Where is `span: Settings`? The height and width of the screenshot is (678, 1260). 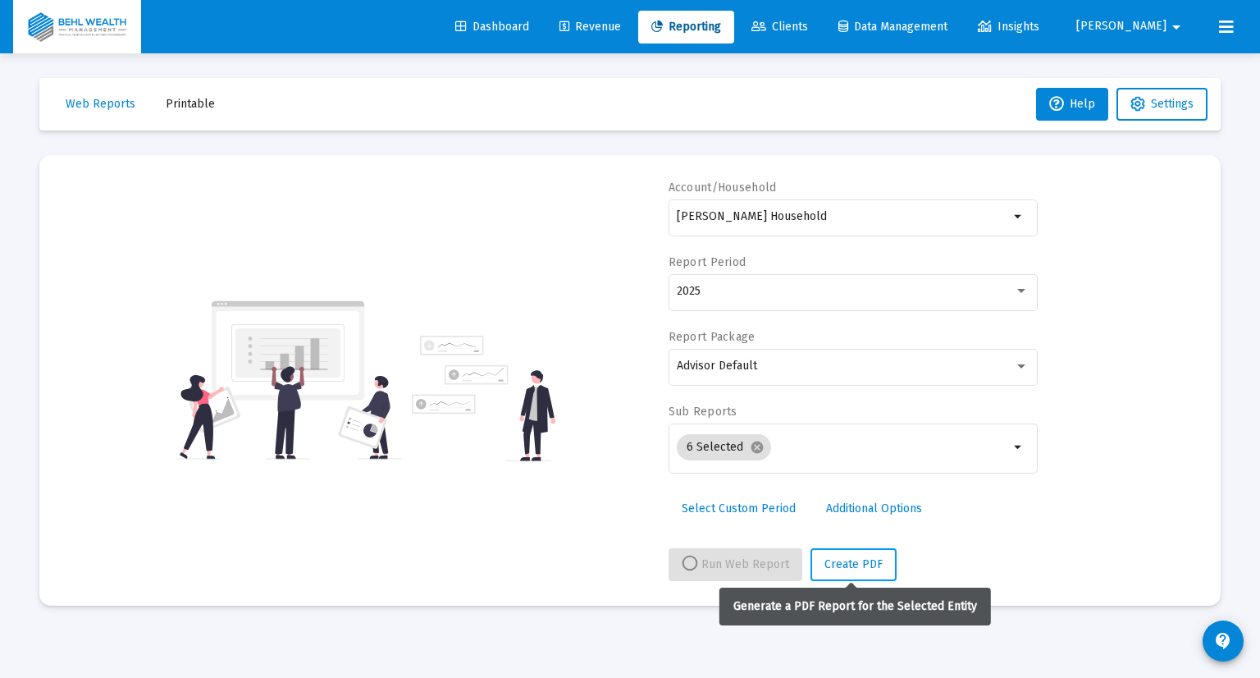 span: Settings is located at coordinates (1173, 103).